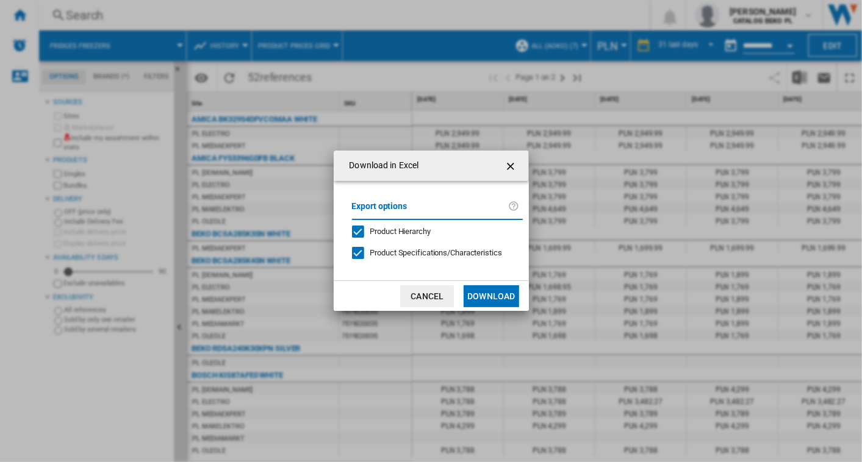 Image resolution: width=862 pixels, height=462 pixels. I want to click on button: Cancel, so click(427, 296).